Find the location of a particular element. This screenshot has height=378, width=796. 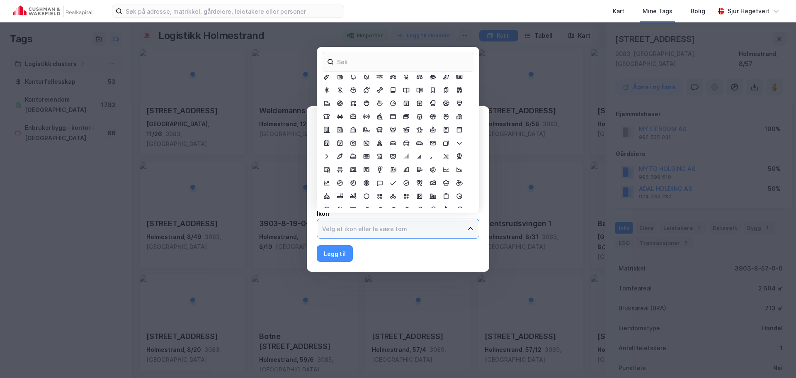

input: Søk på adresse, matrikkel, gårdeiere, leietakere eller personer is located at coordinates (233, 11).